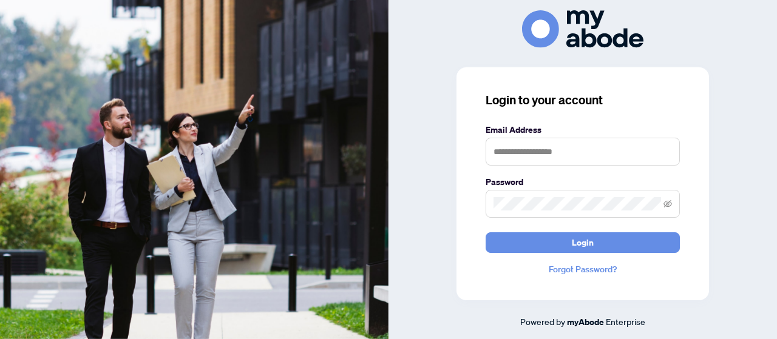 This screenshot has width=777, height=339. What do you see at coordinates (625, 322) in the screenshot?
I see `span: Enterprise` at bounding box center [625, 322].